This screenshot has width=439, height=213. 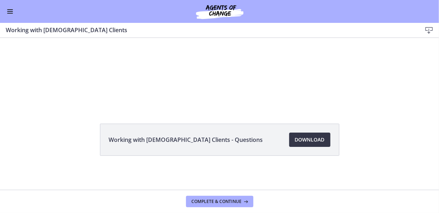 I want to click on a: Download, so click(x=309, y=140).